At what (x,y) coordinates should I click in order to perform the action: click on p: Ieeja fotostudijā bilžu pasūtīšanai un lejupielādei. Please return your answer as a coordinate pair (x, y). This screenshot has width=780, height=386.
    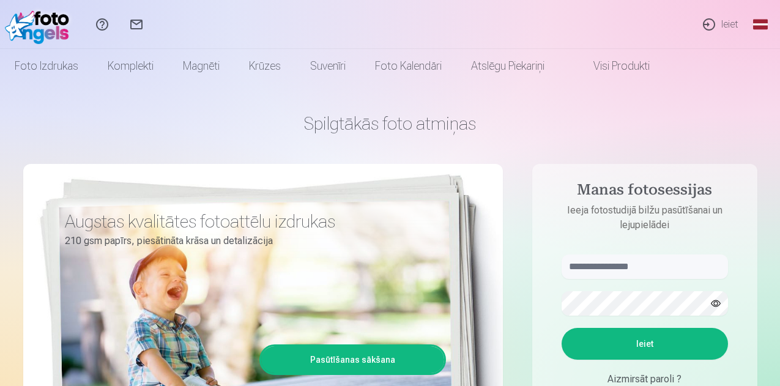
    Looking at the image, I should click on (645, 218).